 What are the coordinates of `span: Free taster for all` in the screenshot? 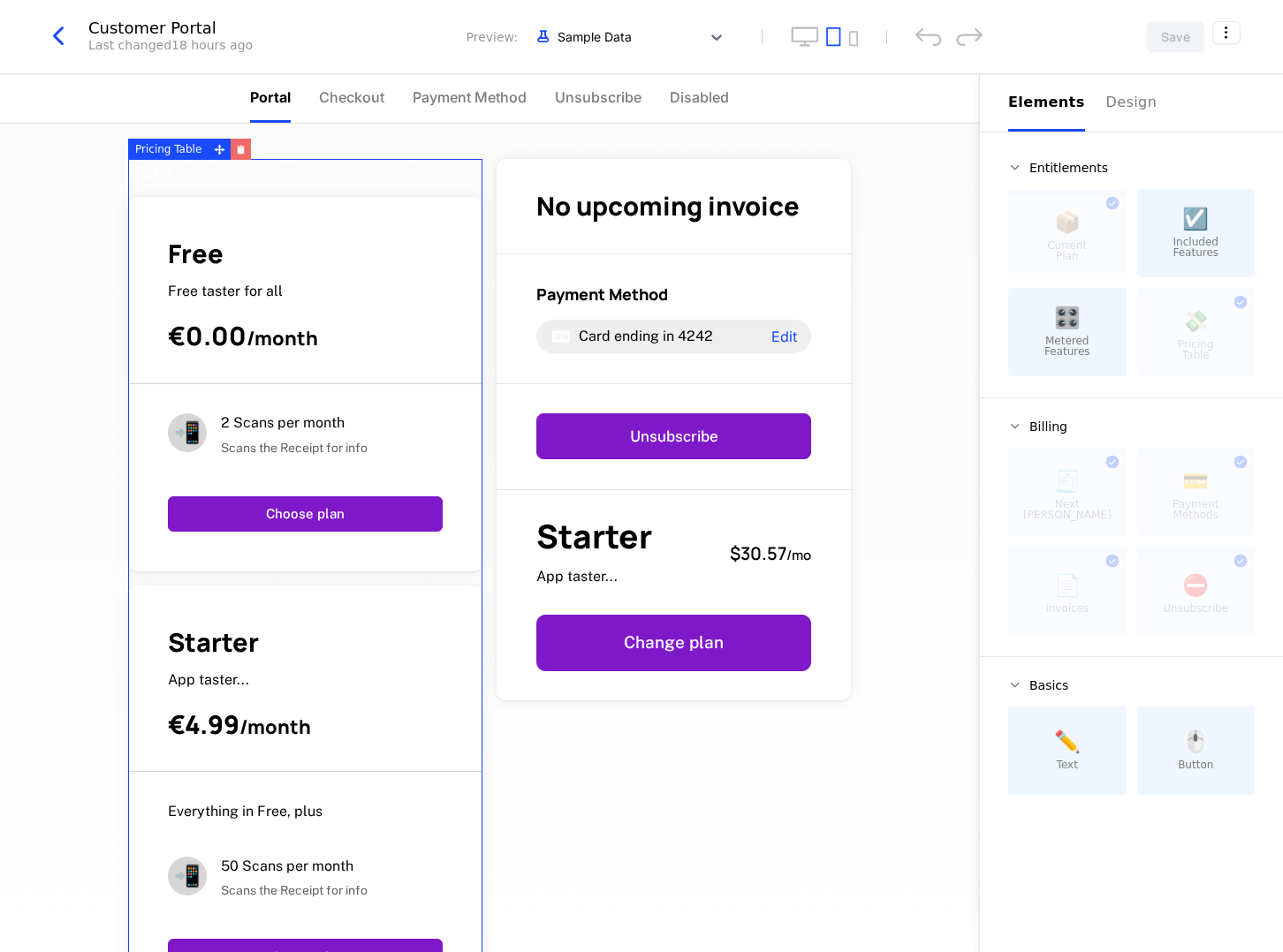 It's located at (225, 291).